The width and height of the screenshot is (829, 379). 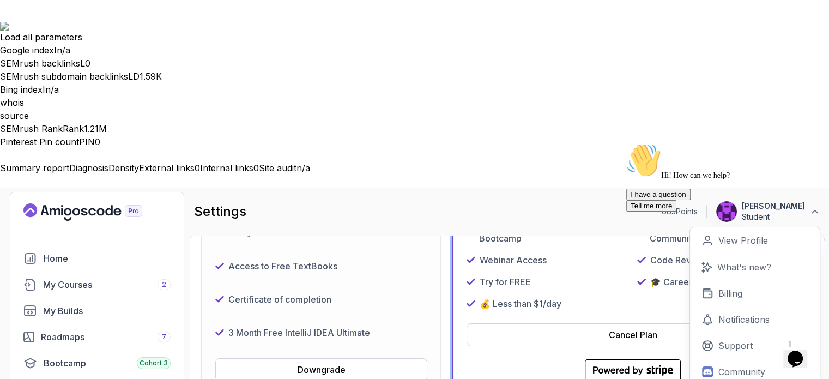 What do you see at coordinates (124, 168) in the screenshot?
I see `span: Density` at bounding box center [124, 168].